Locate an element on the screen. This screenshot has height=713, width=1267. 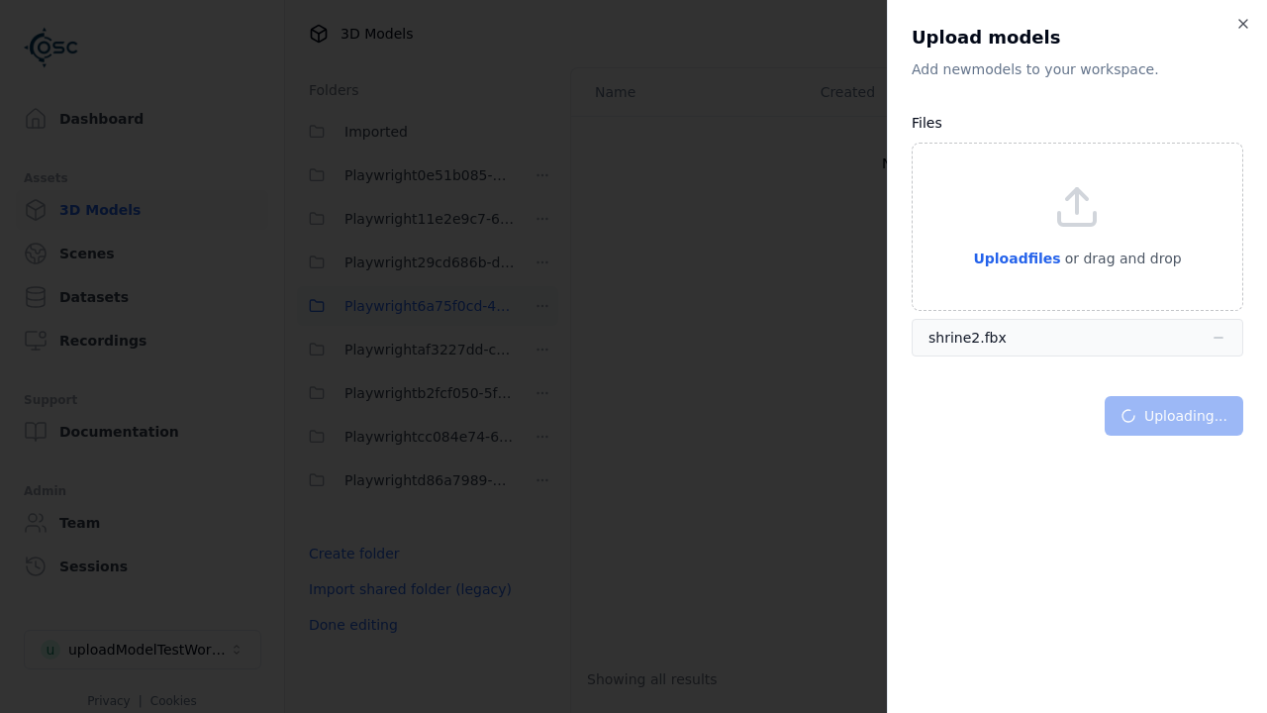
div: shrine2.fbx is located at coordinates (967, 338).